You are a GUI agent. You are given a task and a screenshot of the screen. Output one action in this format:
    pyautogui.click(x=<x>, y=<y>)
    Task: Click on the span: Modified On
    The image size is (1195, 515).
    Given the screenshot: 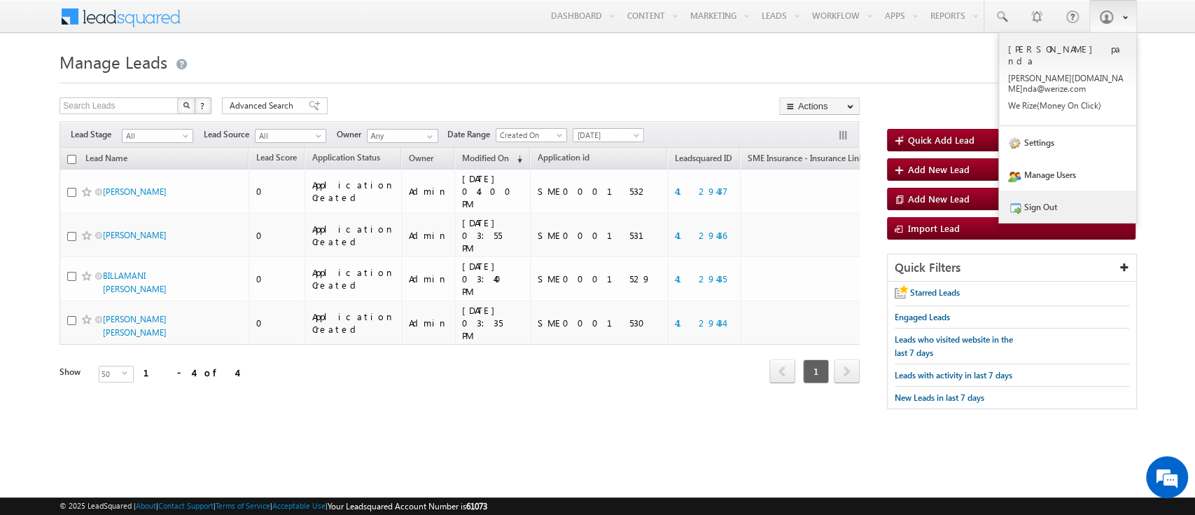 What is the action you would take?
    pyautogui.click(x=485, y=158)
    